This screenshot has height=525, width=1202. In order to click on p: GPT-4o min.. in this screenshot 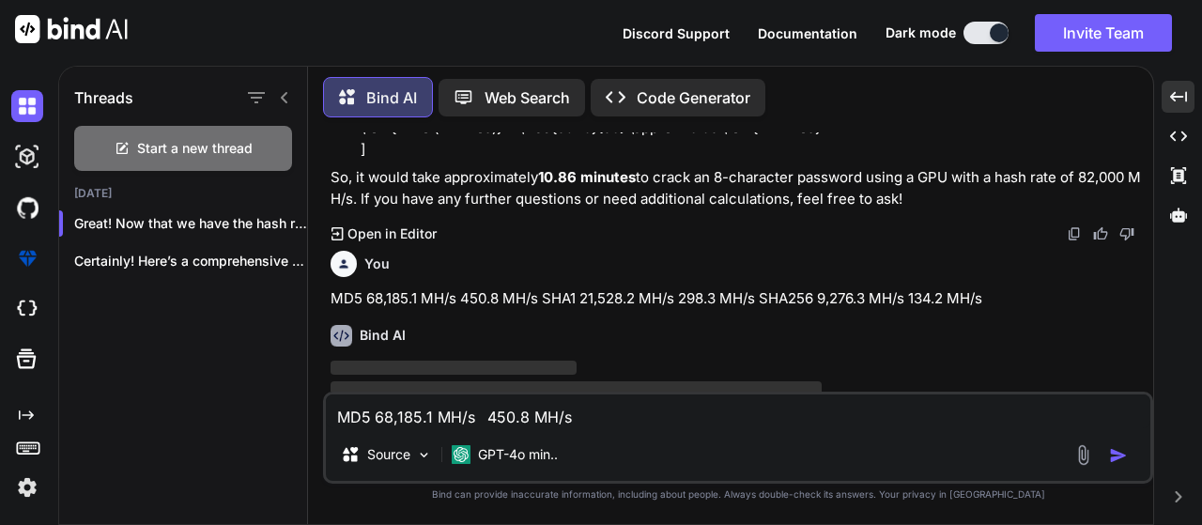, I will do `click(517, 454)`.